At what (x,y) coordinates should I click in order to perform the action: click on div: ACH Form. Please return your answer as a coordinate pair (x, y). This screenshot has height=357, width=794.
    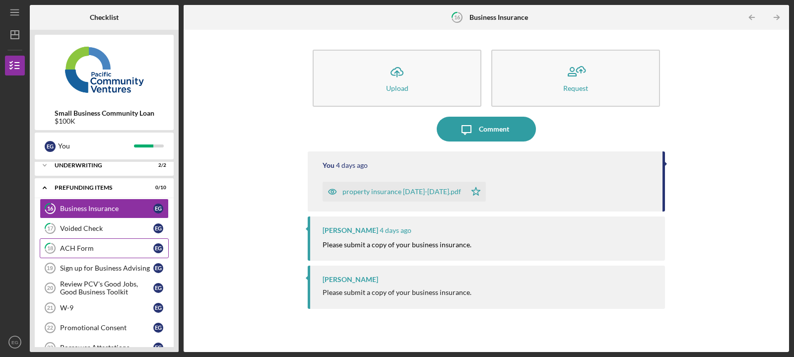
    Looking at the image, I should click on (107, 248).